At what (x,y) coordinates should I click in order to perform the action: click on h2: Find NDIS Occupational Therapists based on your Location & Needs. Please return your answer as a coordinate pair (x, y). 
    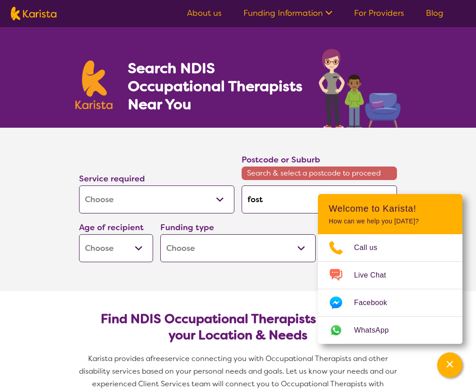
    Looking at the image, I should click on (238, 327).